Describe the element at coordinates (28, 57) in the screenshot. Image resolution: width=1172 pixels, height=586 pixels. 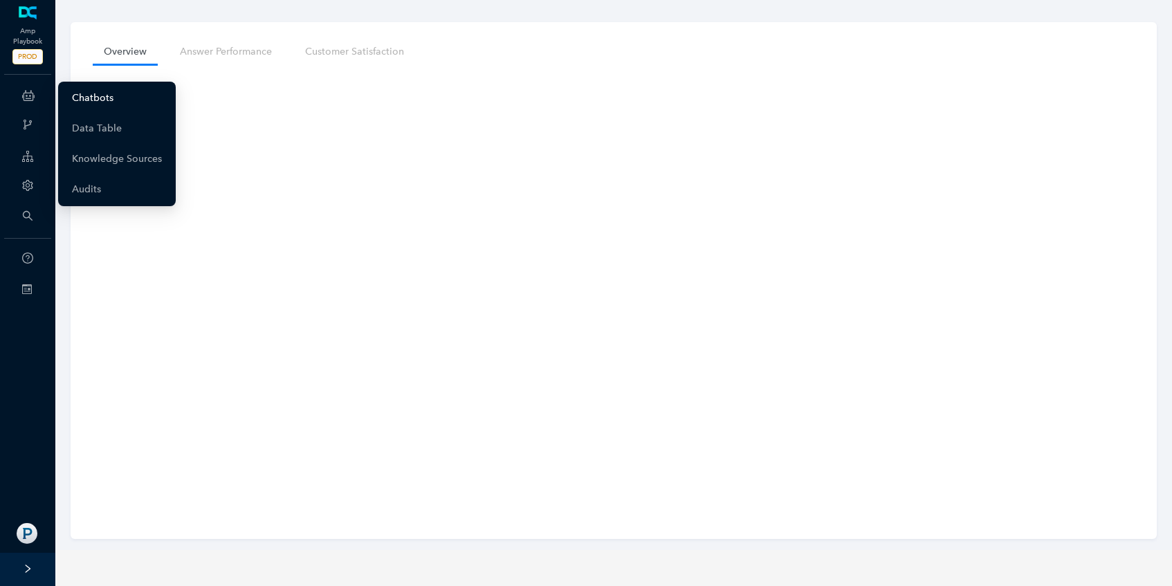
I see `span: PROD` at that location.